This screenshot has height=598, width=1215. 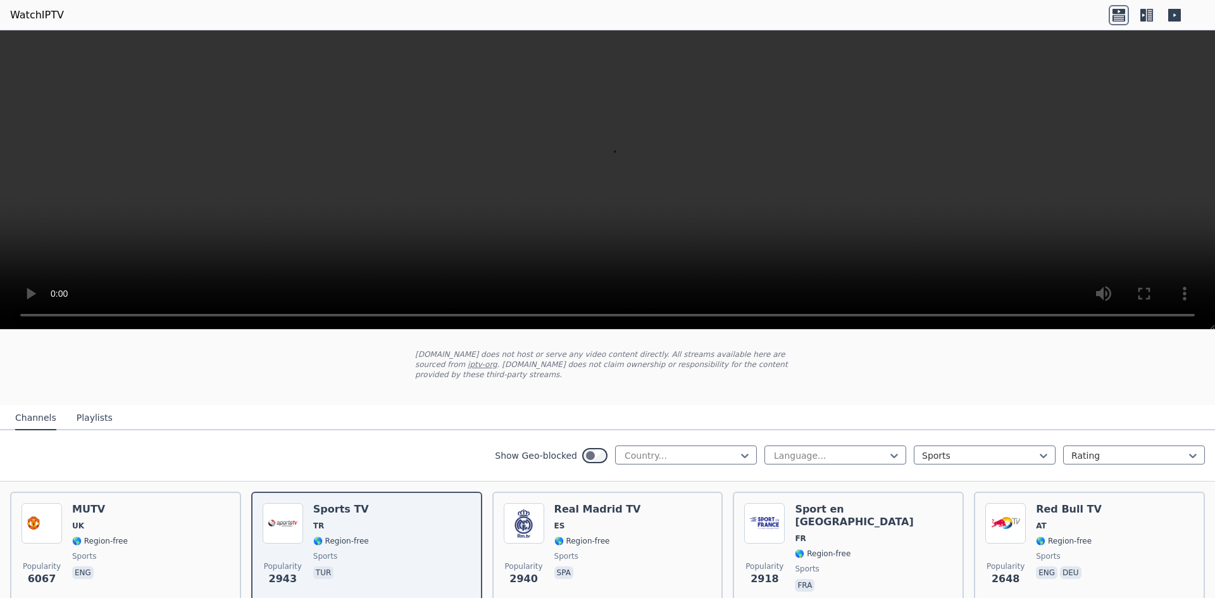 I want to click on p: spa, so click(x=564, y=573).